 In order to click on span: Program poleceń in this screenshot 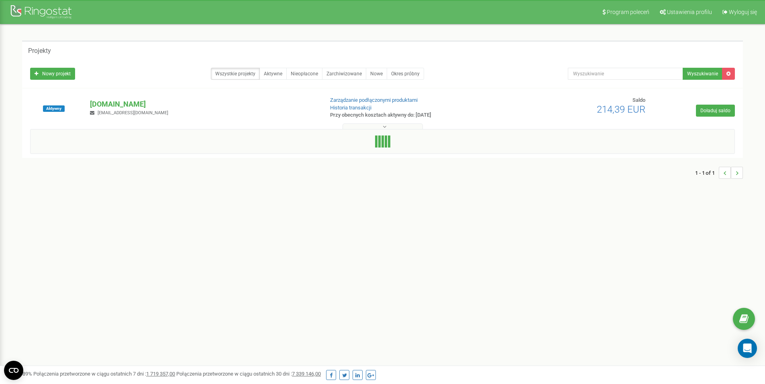, I will do `click(628, 12)`.